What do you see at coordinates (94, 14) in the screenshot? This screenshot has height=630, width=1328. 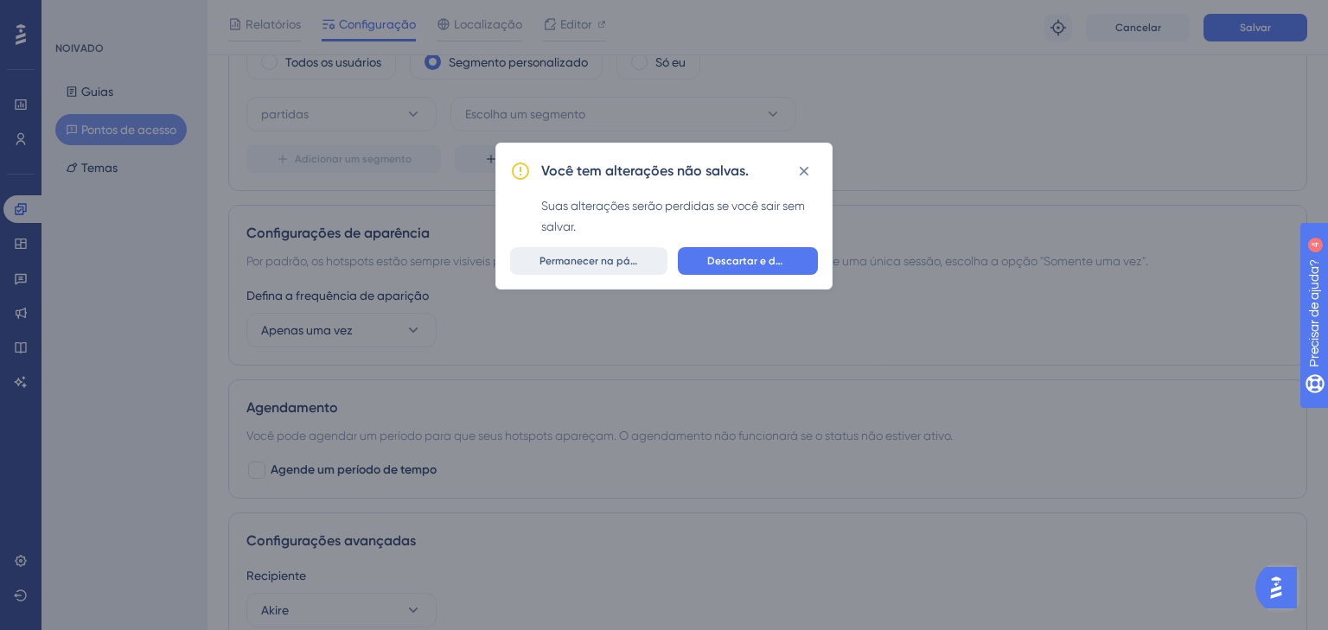 I see `font: Precisar de ajuda?` at bounding box center [94, 14].